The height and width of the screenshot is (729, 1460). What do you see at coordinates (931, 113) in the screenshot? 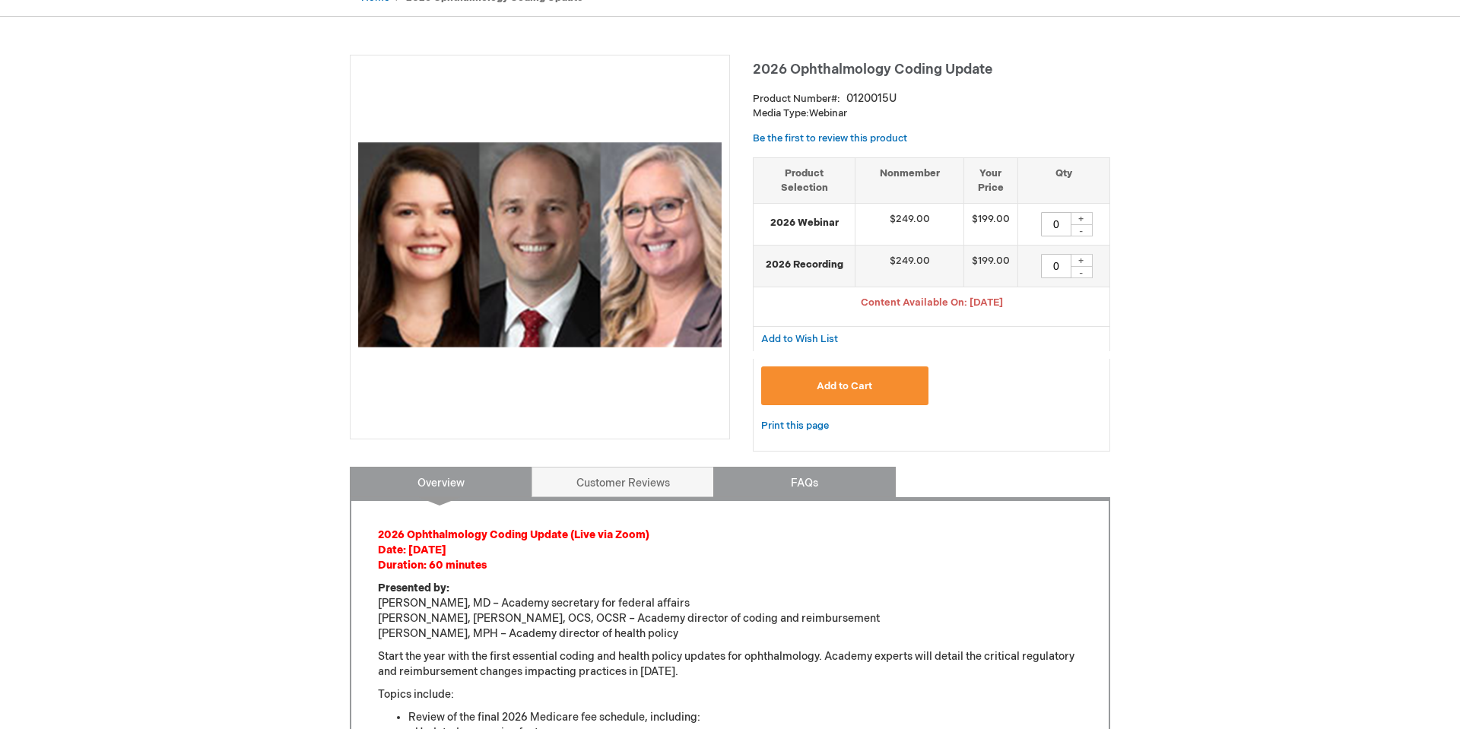
I see `p: Webinar` at bounding box center [931, 113].